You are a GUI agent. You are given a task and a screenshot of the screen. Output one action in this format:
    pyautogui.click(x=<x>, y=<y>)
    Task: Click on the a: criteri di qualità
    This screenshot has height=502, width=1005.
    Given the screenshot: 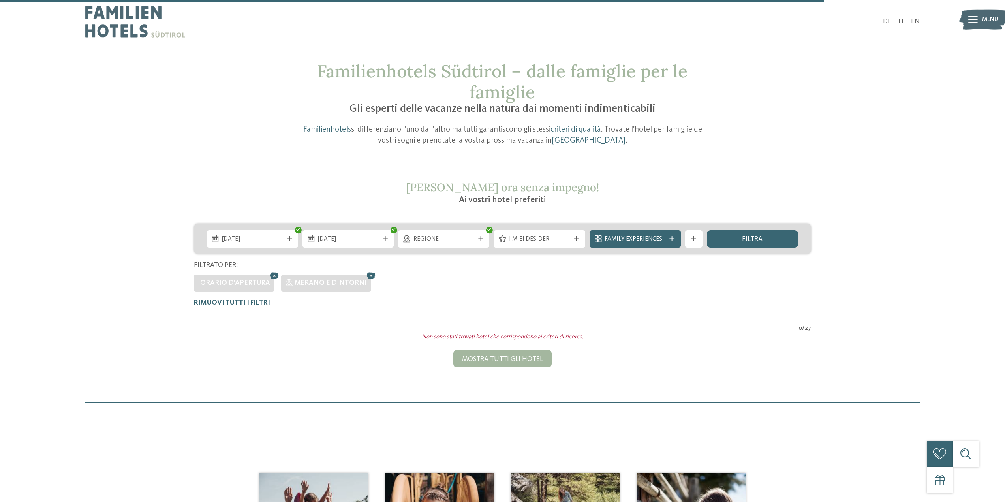 What is the action you would take?
    pyautogui.click(x=576, y=130)
    